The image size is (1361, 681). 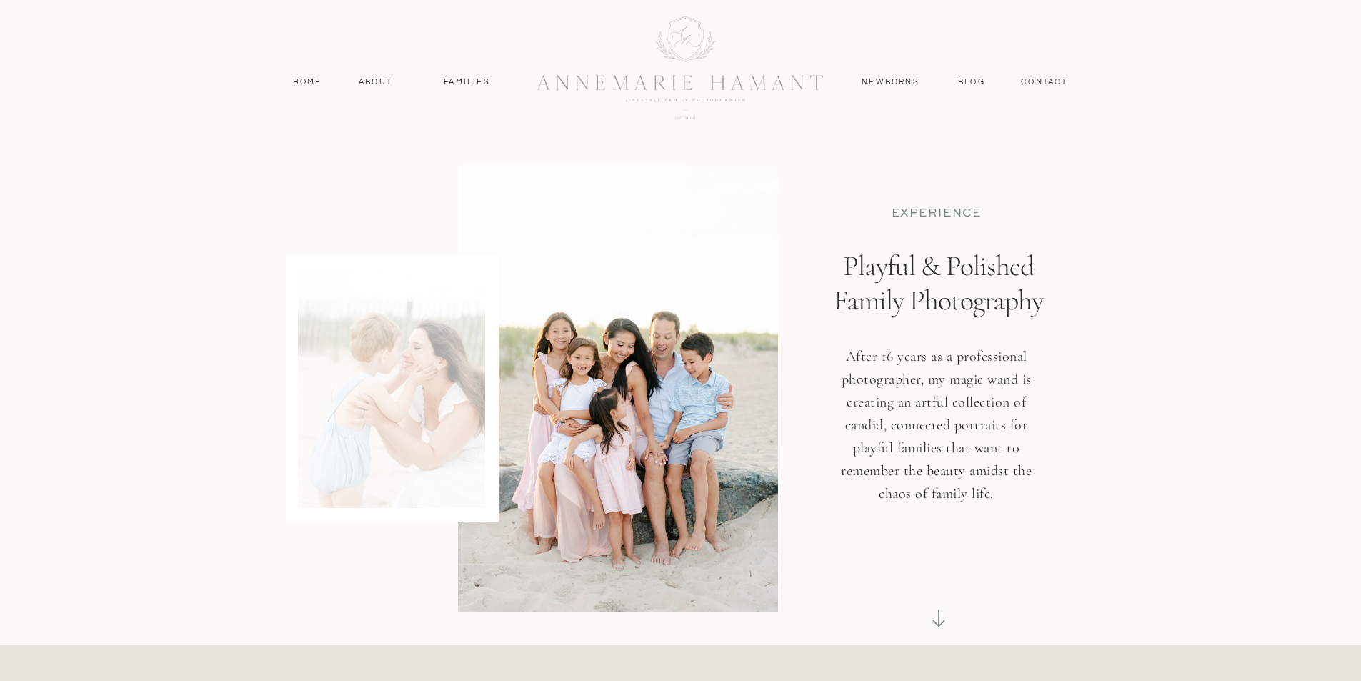 What do you see at coordinates (971, 82) in the screenshot?
I see `a: Blog` at bounding box center [971, 82].